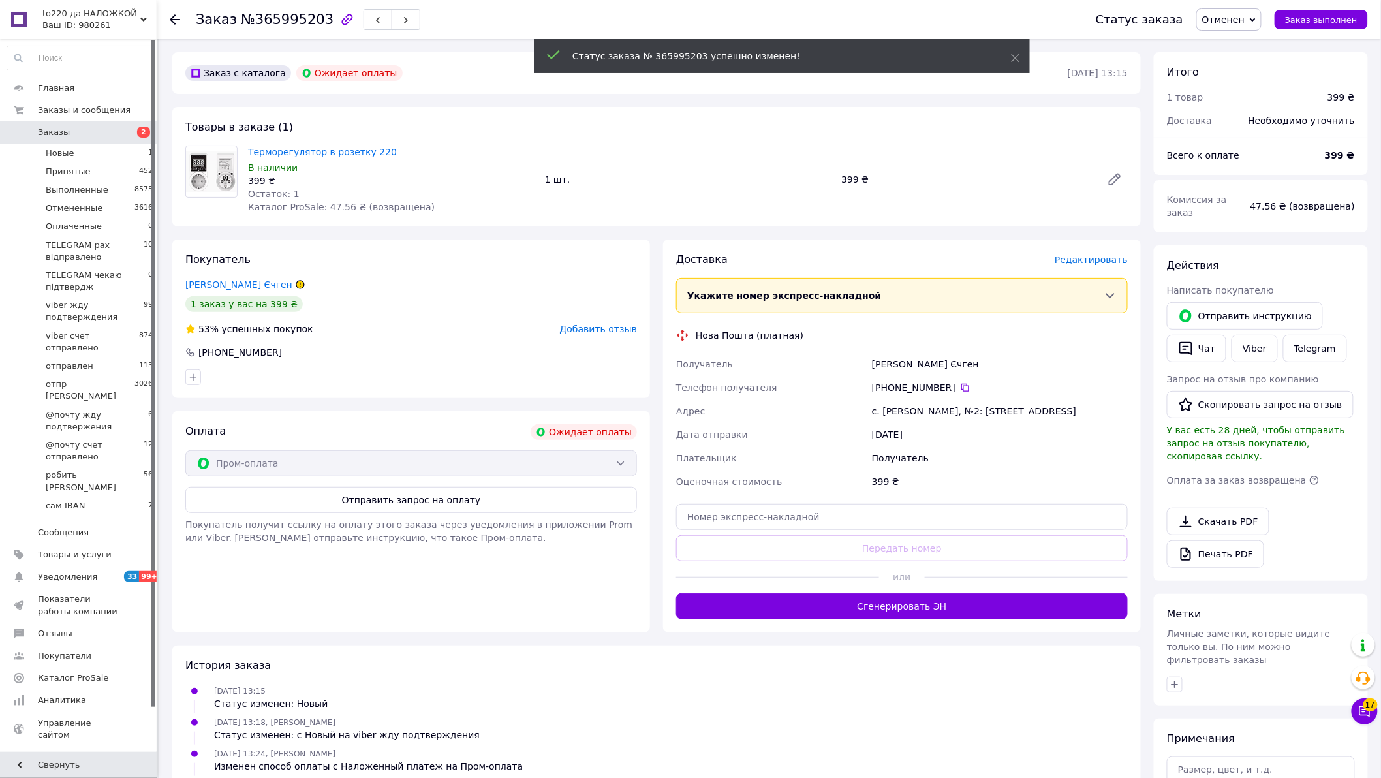  Describe the element at coordinates (63, 533) in the screenshot. I see `span: Сообщения` at that location.